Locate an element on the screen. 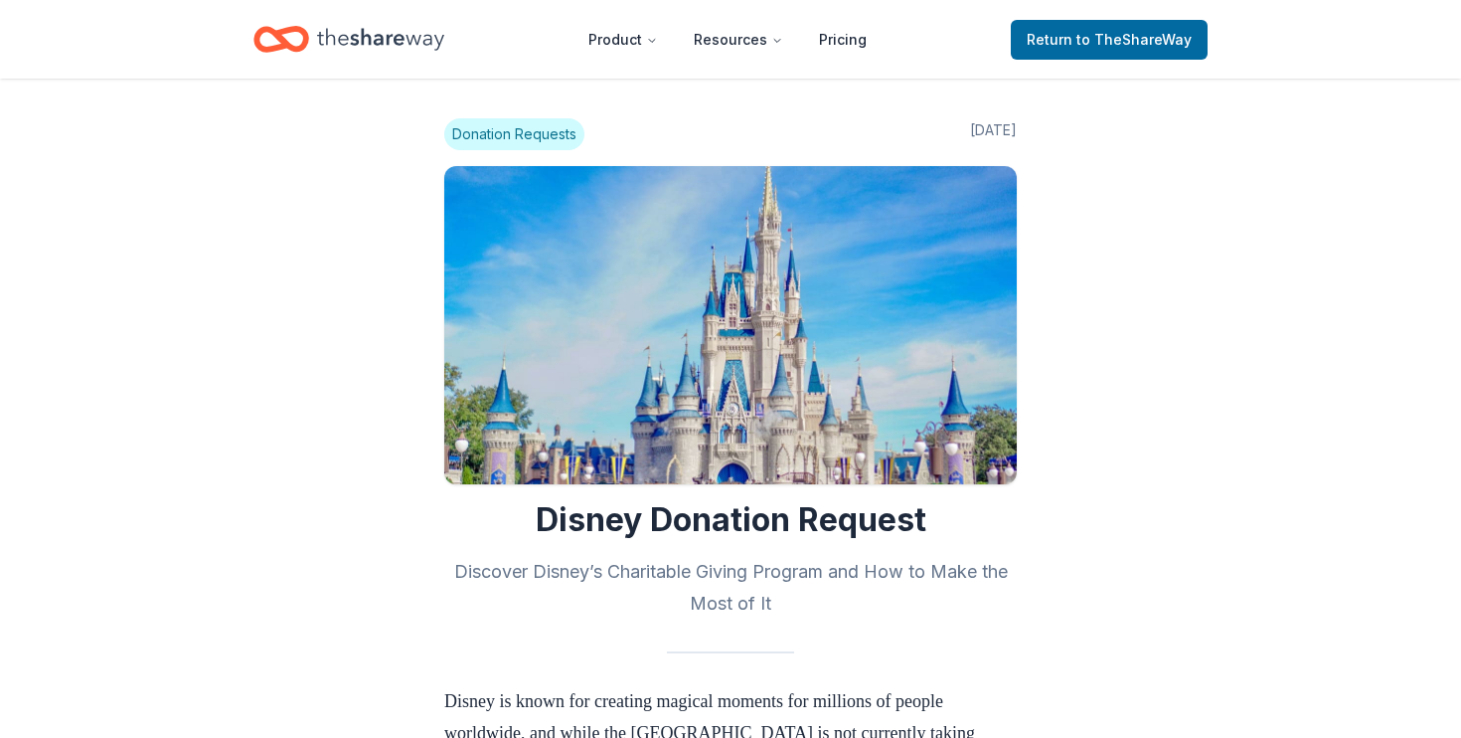 The height and width of the screenshot is (738, 1461). h2: Discover Disney’s Charitable Giving Program and How to Make the Most of It is located at coordinates (731, 587).